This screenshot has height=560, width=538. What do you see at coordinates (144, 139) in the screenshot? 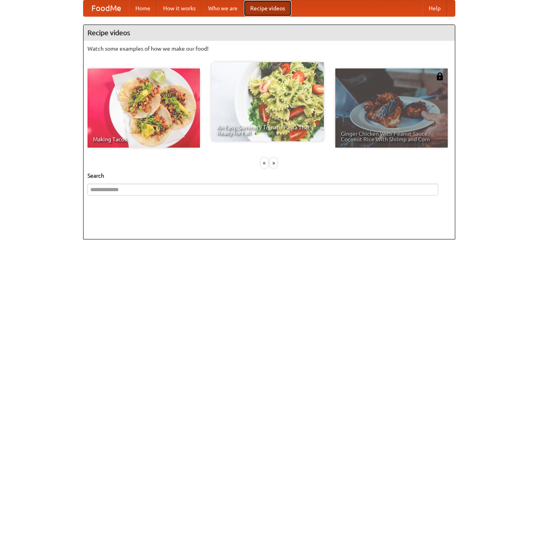
I see `span: Making Tacos` at bounding box center [144, 139].